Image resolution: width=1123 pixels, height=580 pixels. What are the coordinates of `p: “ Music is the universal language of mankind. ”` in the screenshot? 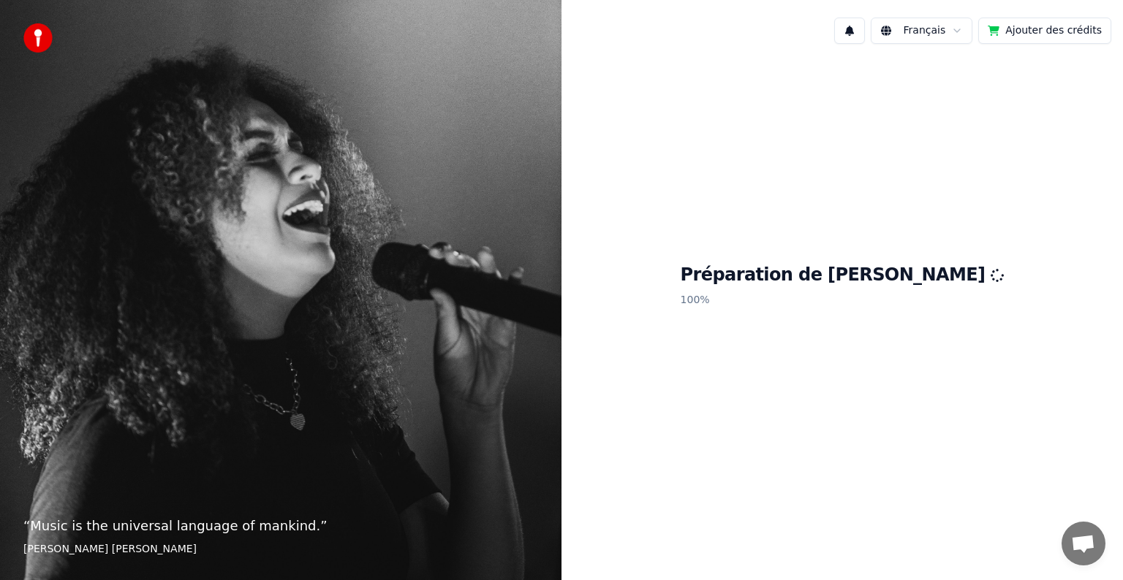 It's located at (281, 526).